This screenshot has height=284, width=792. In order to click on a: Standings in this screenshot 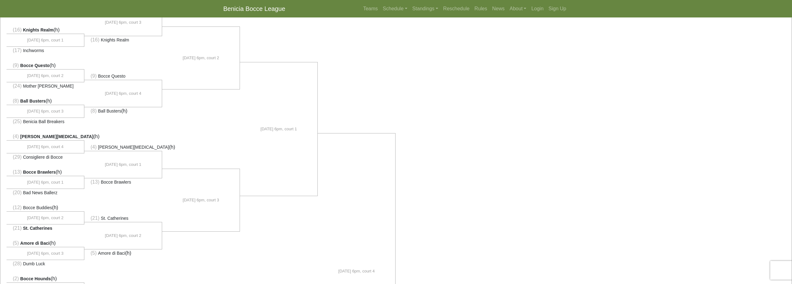, I will do `click(425, 9)`.